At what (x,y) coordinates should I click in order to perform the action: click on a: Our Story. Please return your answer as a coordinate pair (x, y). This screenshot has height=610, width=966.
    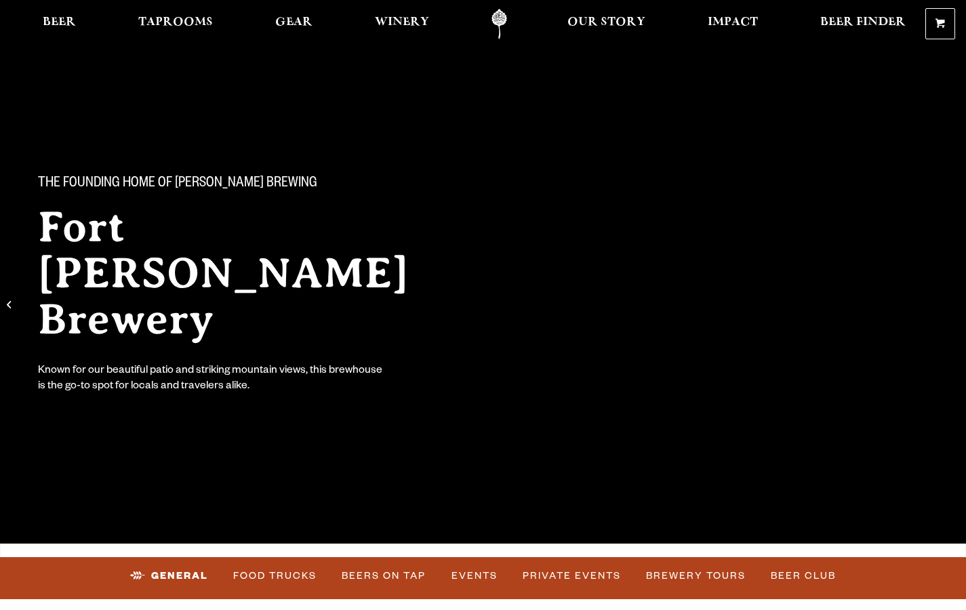
    Looking at the image, I should click on (606, 24).